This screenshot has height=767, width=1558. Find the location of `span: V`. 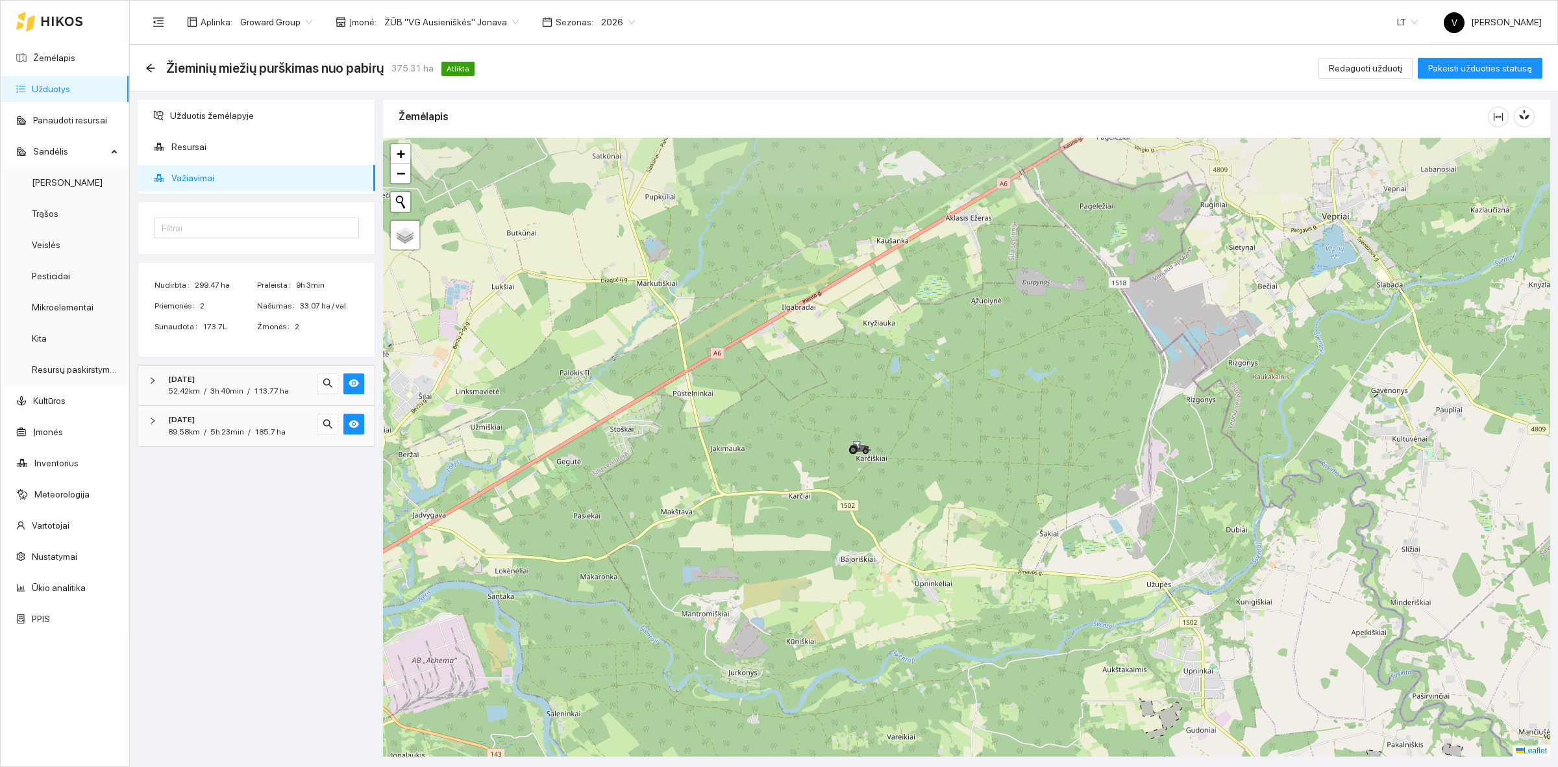

span: V is located at coordinates (1454, 23).